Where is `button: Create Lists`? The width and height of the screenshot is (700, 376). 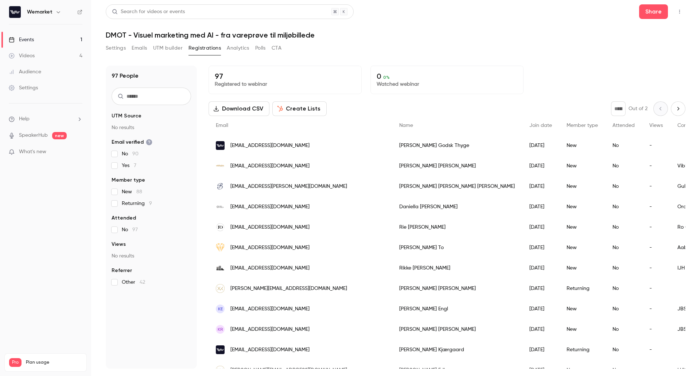
button: Create Lists is located at coordinates (299, 109).